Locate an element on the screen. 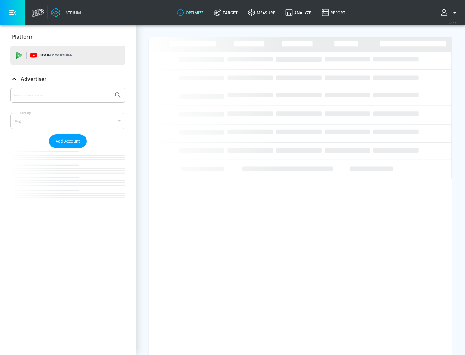 This screenshot has height=355, width=465. a: Target is located at coordinates (226, 13).